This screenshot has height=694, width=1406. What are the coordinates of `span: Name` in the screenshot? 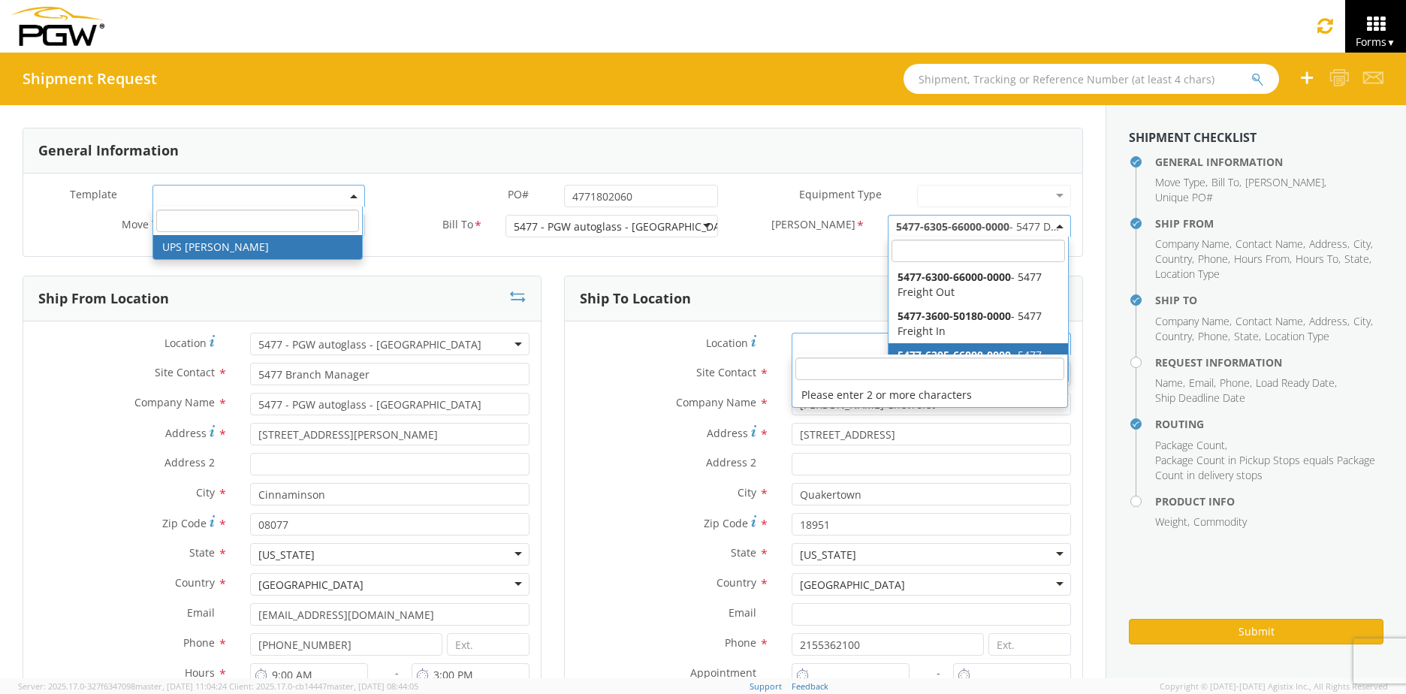 It's located at (1169, 382).